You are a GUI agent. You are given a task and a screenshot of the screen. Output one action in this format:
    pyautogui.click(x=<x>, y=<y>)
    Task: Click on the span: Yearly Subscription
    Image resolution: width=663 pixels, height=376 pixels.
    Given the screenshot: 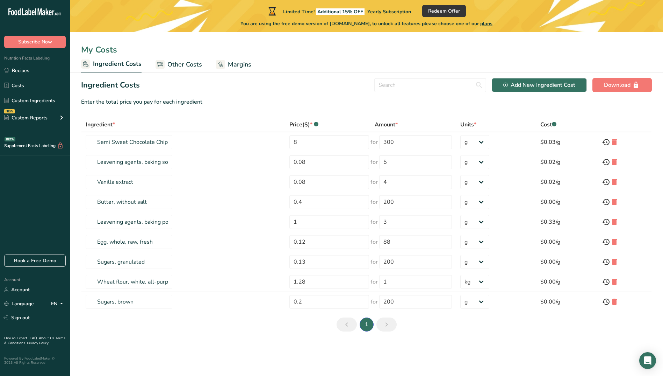 What is the action you would take?
    pyautogui.click(x=389, y=12)
    